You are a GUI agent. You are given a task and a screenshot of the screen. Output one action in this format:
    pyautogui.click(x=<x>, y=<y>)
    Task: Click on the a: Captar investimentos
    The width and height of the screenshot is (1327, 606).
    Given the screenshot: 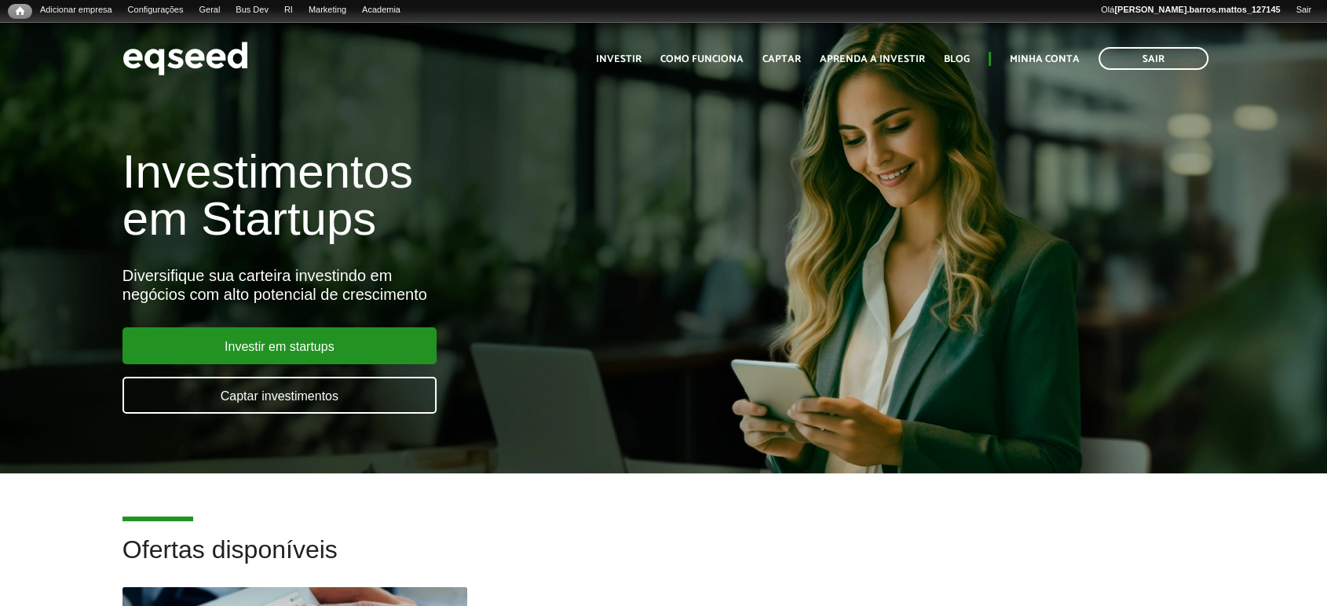 What is the action you would take?
    pyautogui.click(x=280, y=395)
    